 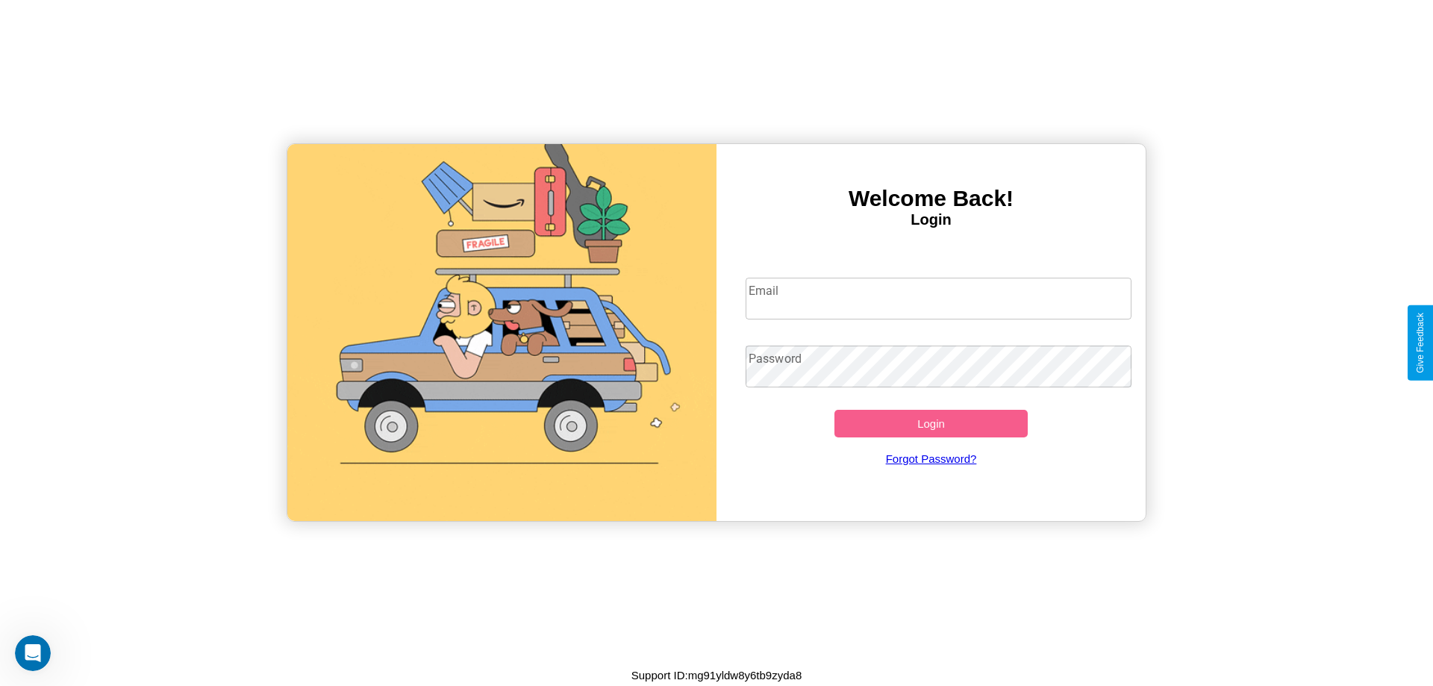 I want to click on img: gif, so click(x=502, y=332).